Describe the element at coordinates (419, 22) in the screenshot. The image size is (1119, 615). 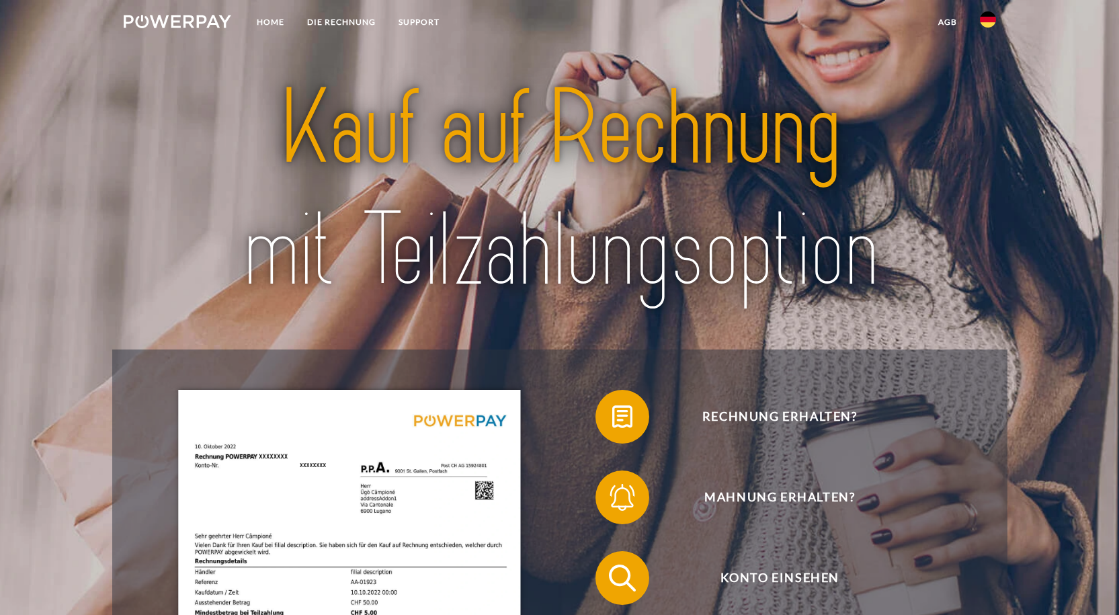
I see `a: SUPPORT` at that location.